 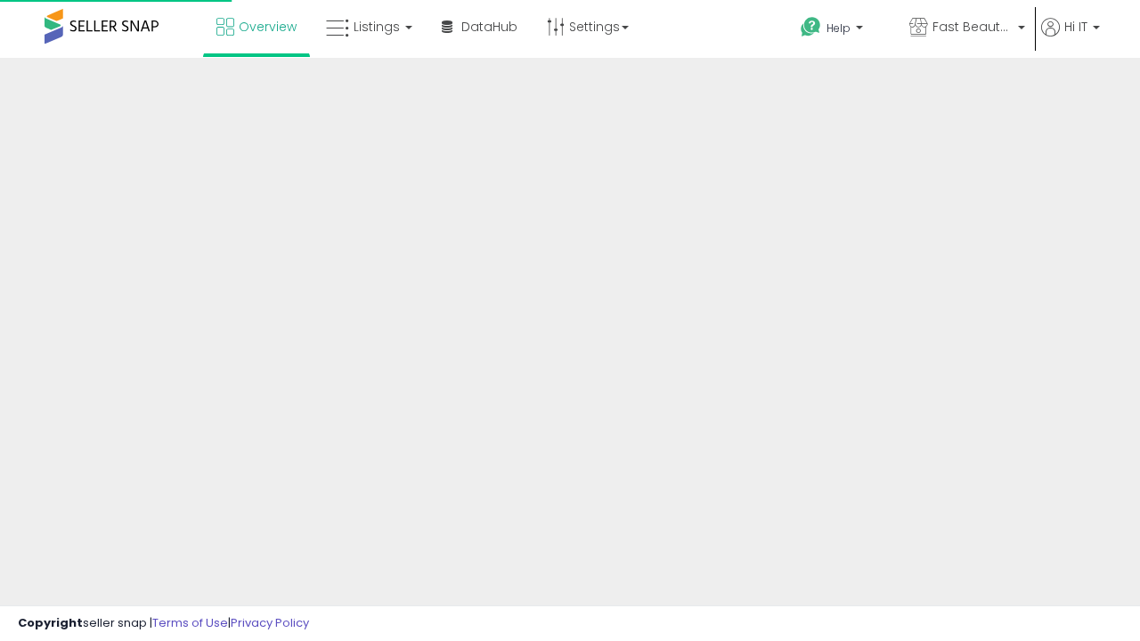 I want to click on strong: Copyright, so click(x=50, y=622).